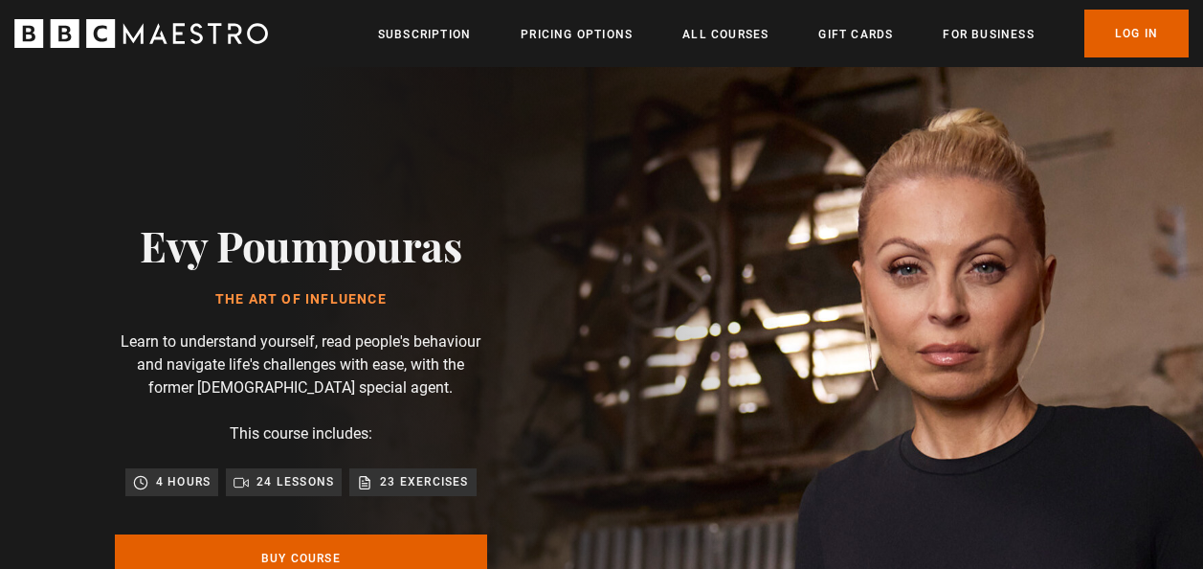  I want to click on svg: BBC Maestro, so click(141, 34).